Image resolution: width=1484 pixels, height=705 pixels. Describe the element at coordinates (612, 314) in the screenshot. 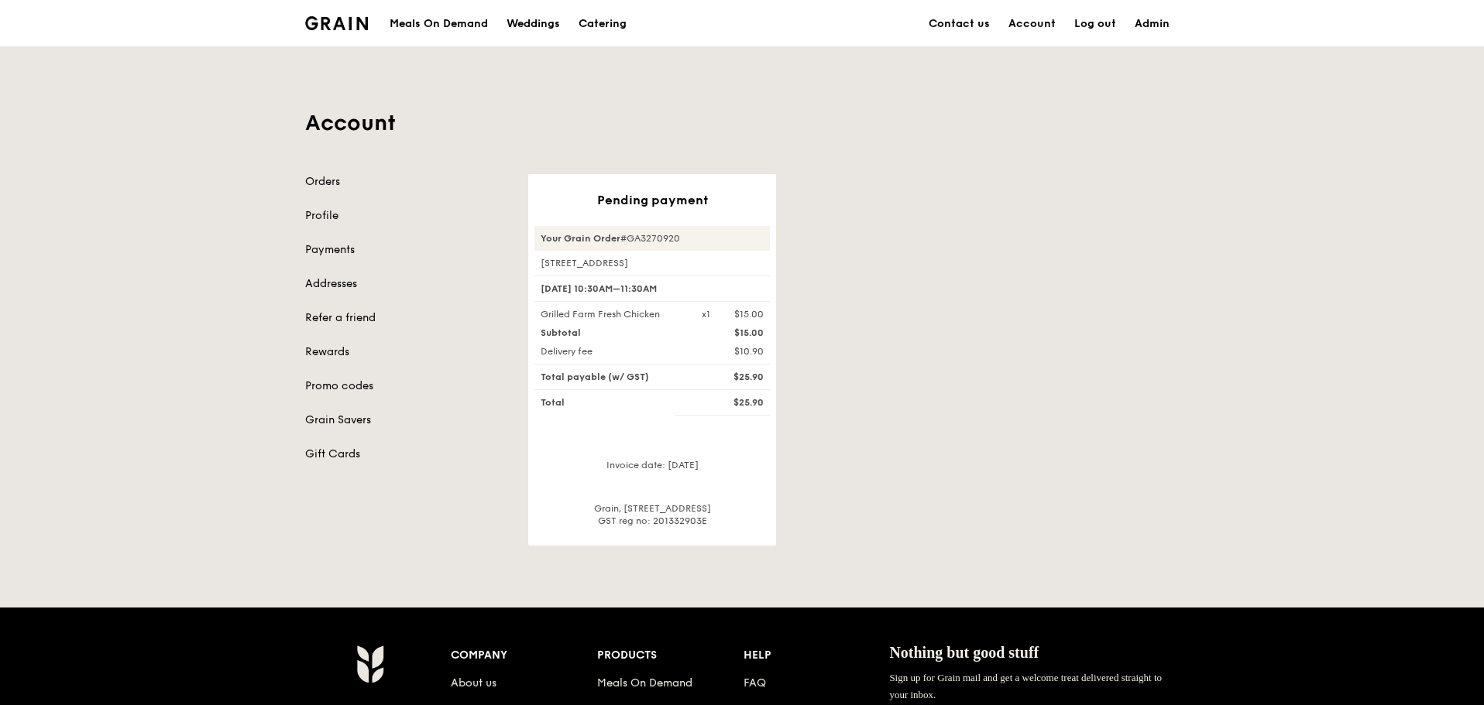

I see `div: Grilled Farm Fresh Chicken` at that location.